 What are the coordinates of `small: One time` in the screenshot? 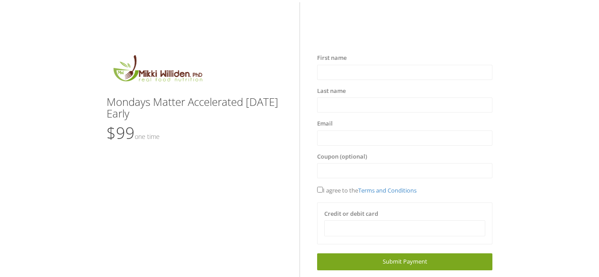 It's located at (147, 136).